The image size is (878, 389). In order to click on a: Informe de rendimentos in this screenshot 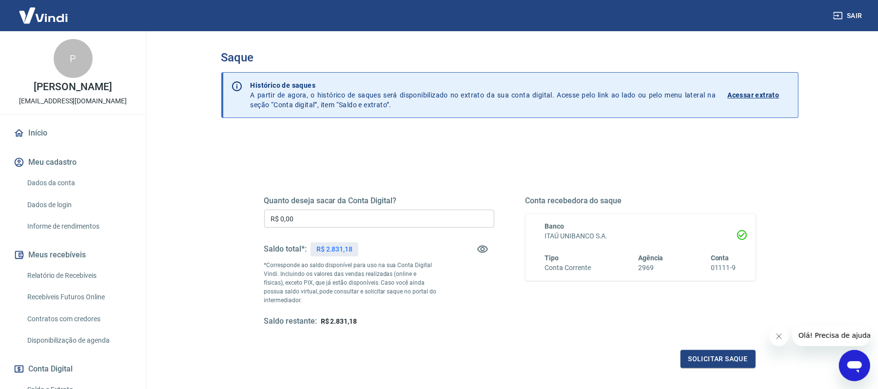, I will do `click(79, 226)`.